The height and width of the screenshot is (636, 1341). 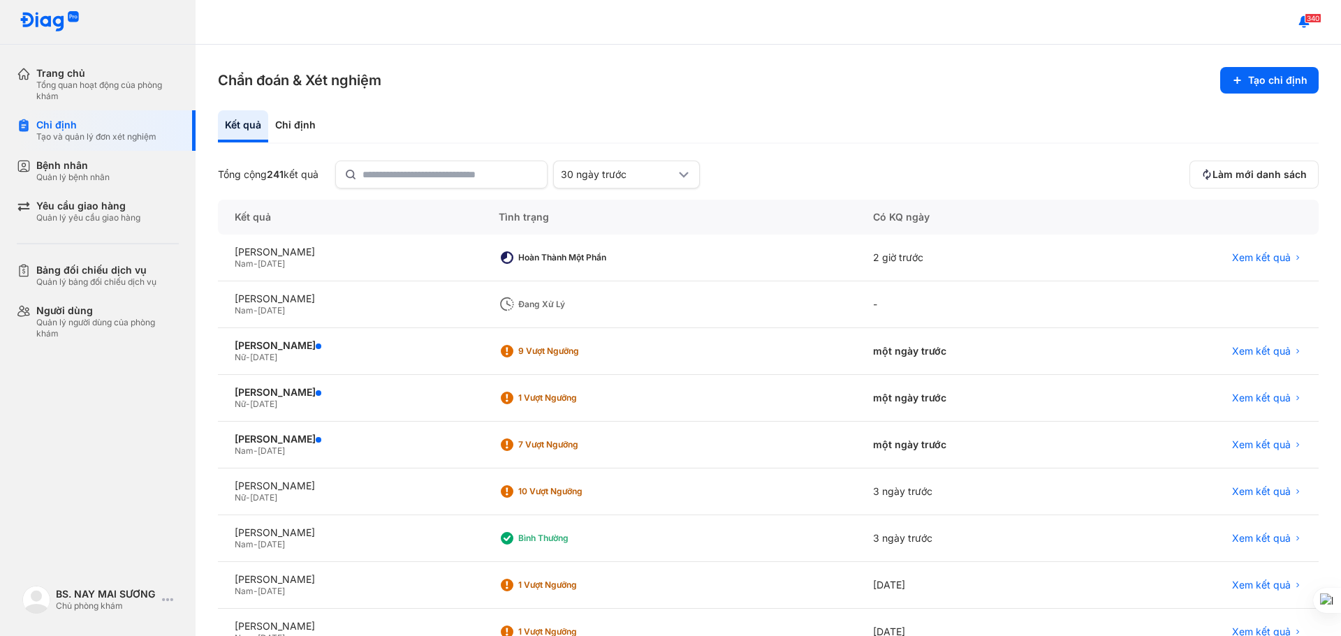 What do you see at coordinates (96, 137) in the screenshot?
I see `div: Tạo và quản lý đơn xét nghiệm` at bounding box center [96, 137].